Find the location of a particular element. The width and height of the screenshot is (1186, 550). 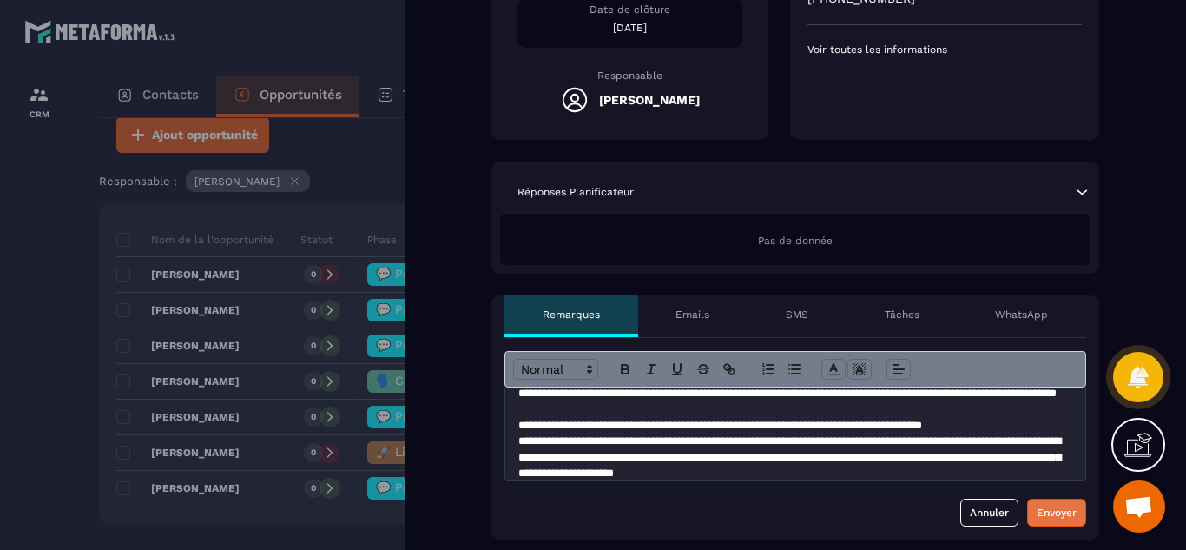

button: Annuler is located at coordinates (989, 512).